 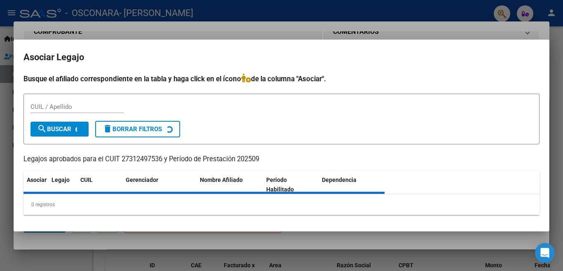 I want to click on span: Dependencia, so click(x=339, y=180).